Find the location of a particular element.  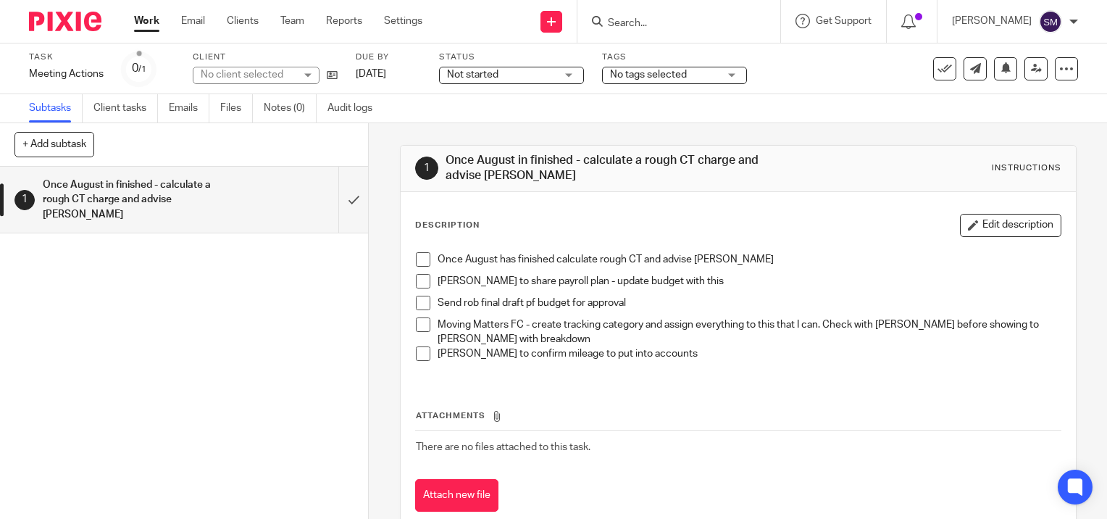

a: Clients is located at coordinates (243, 21).